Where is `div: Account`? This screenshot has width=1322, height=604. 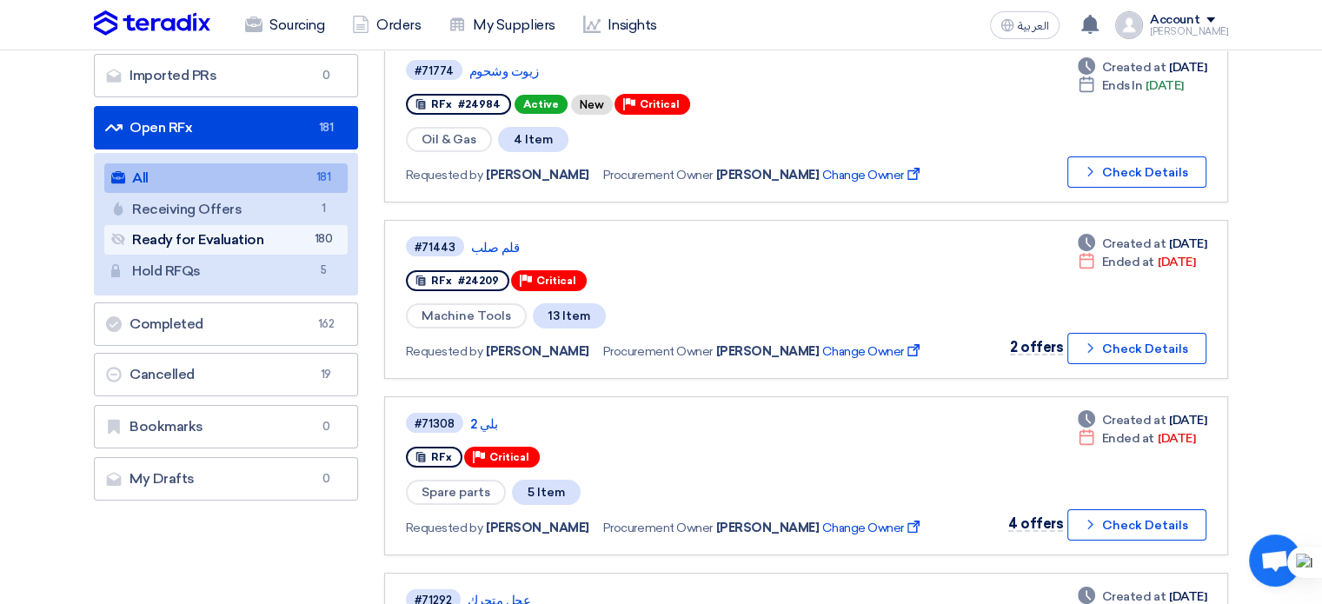 div: Account is located at coordinates (1174, 20).